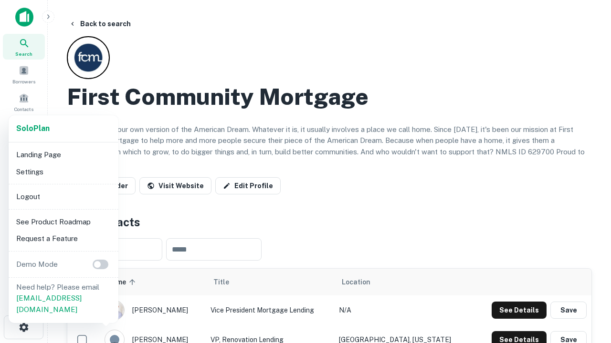 Image resolution: width=611 pixels, height=343 pixels. Describe the element at coordinates (63, 155) in the screenshot. I see `li: Landing Page` at that location.